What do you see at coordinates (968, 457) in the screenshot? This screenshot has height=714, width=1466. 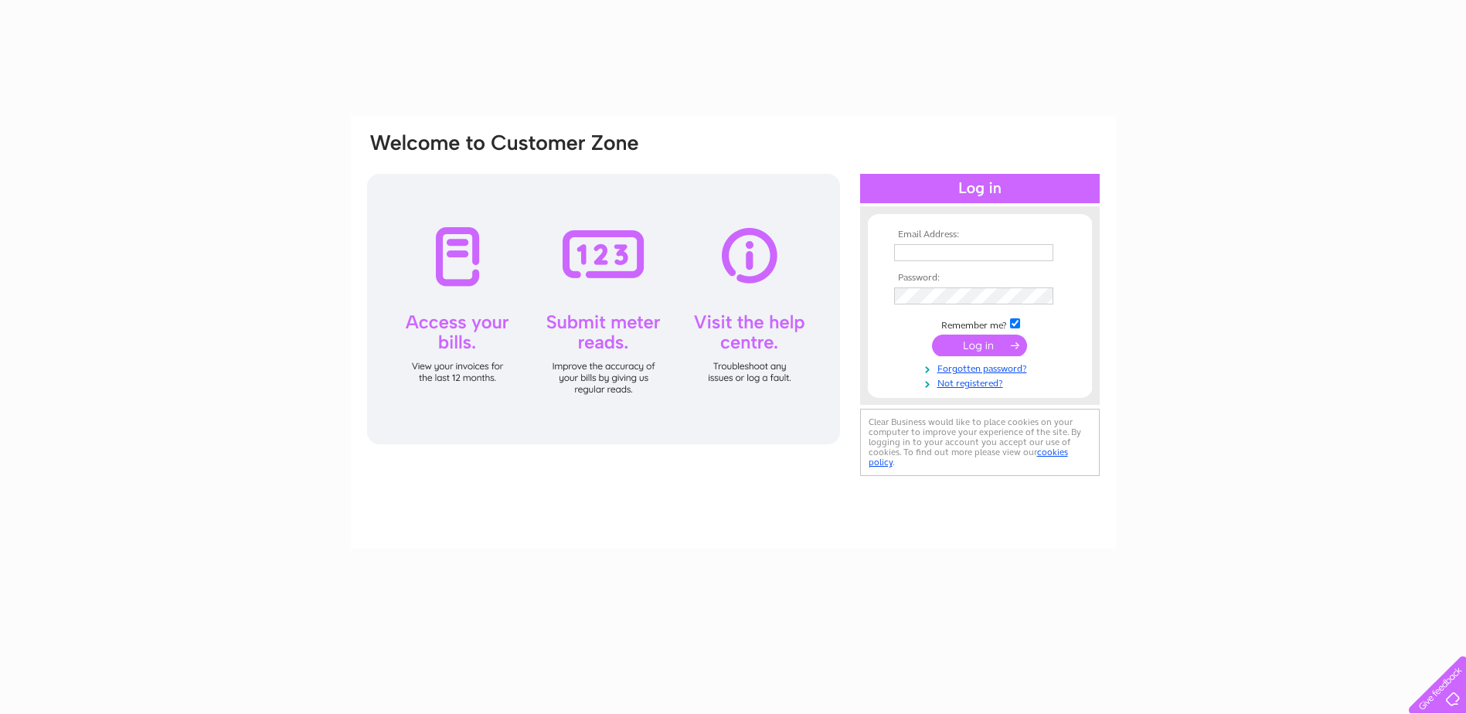 I see `a: cookies policy` at bounding box center [968, 457].